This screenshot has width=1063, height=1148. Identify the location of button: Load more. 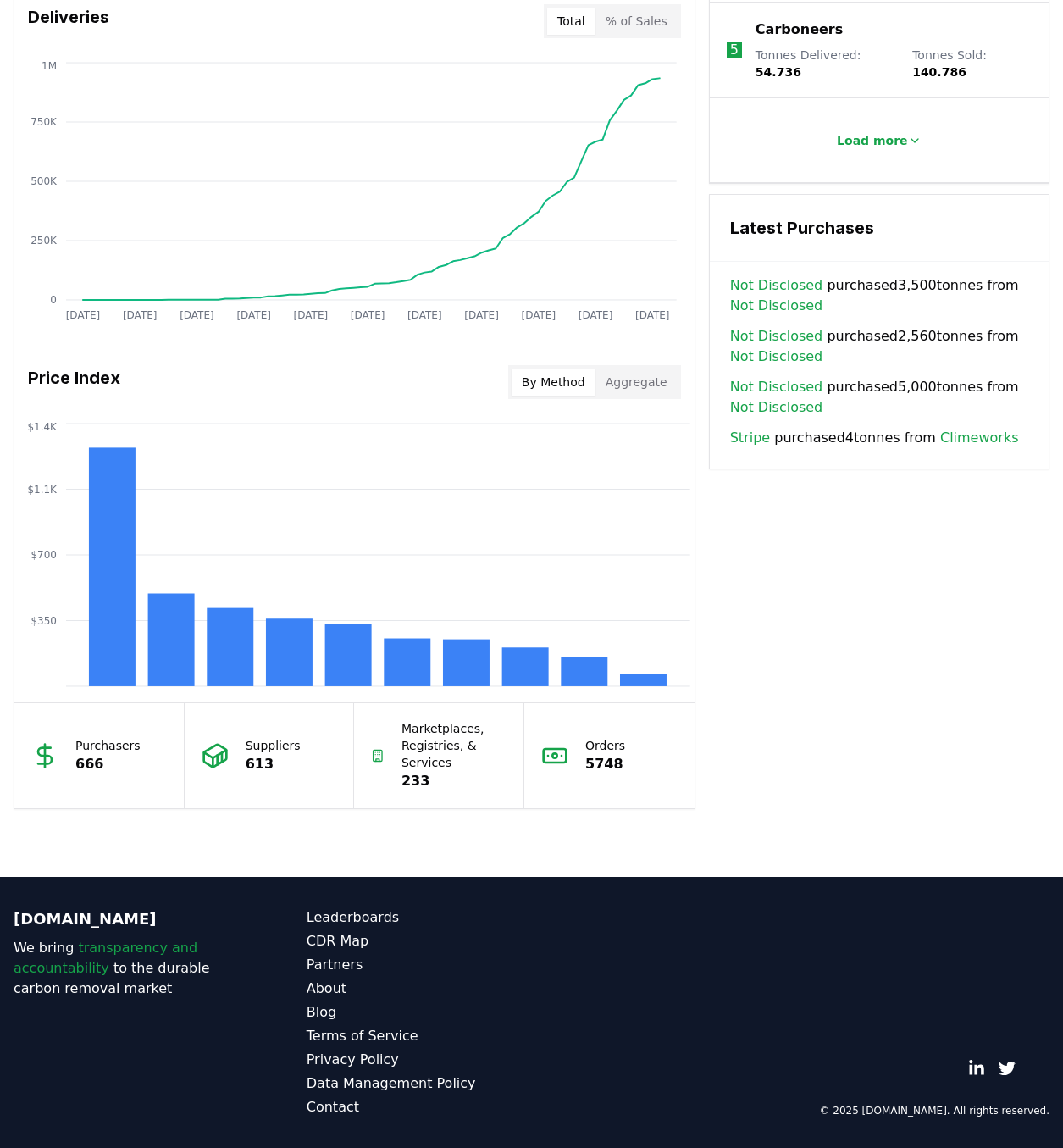
(880, 141).